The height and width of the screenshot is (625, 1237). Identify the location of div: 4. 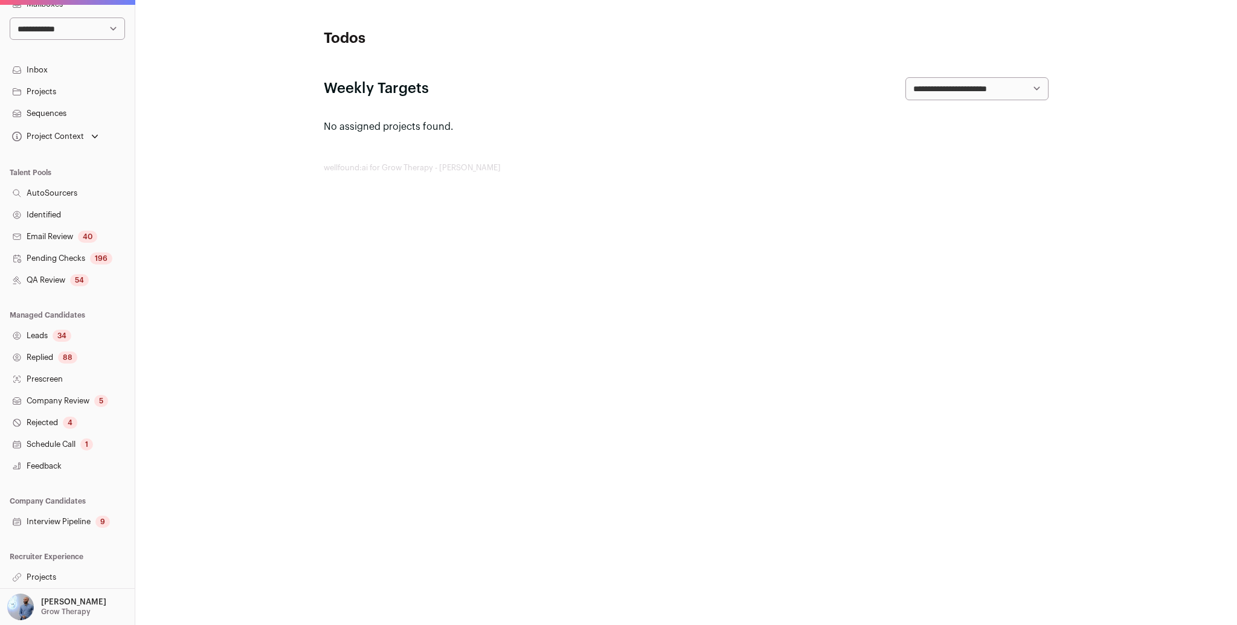
(70, 423).